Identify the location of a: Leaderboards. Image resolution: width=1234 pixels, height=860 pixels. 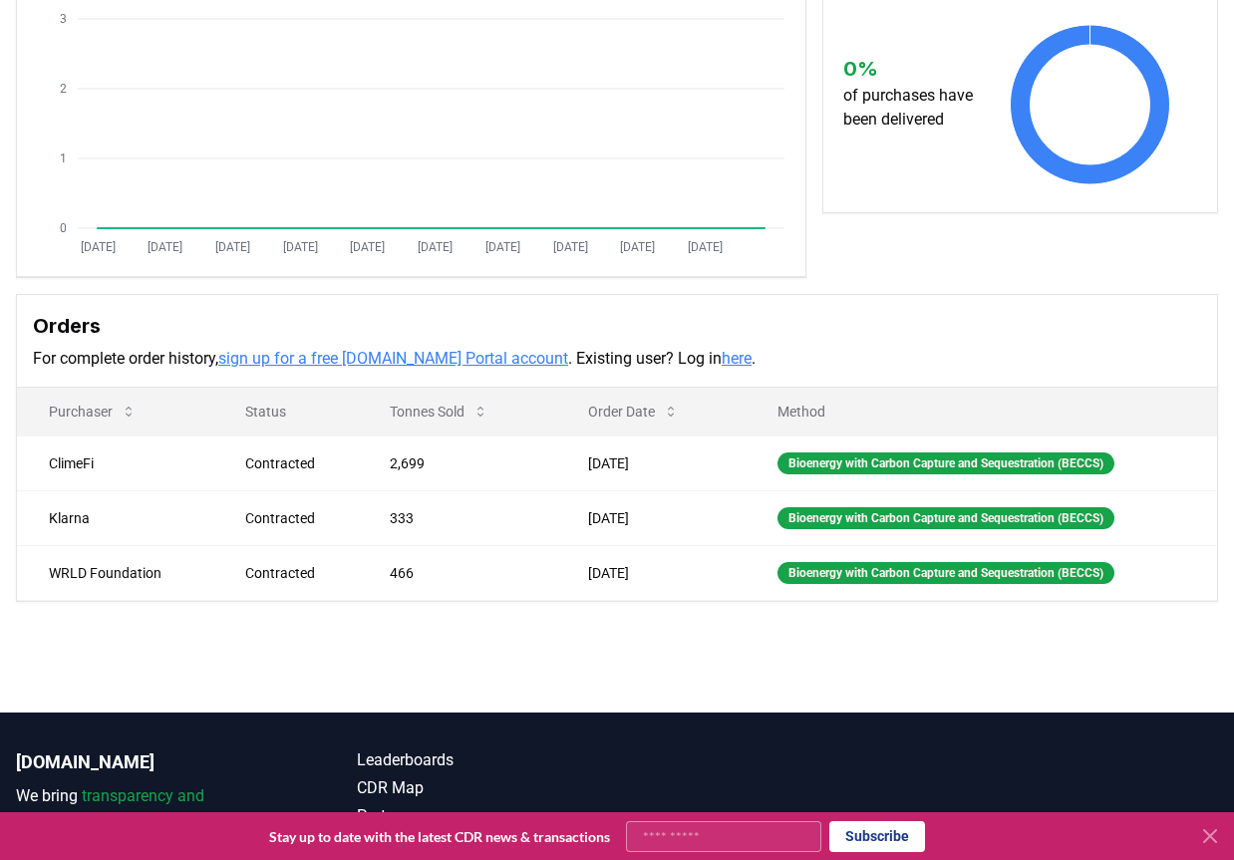
(488, 761).